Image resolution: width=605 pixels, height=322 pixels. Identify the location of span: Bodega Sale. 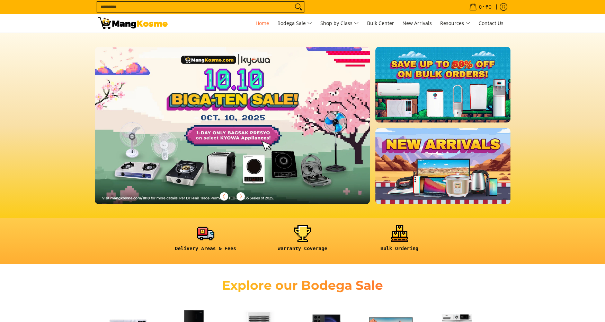
(295, 23).